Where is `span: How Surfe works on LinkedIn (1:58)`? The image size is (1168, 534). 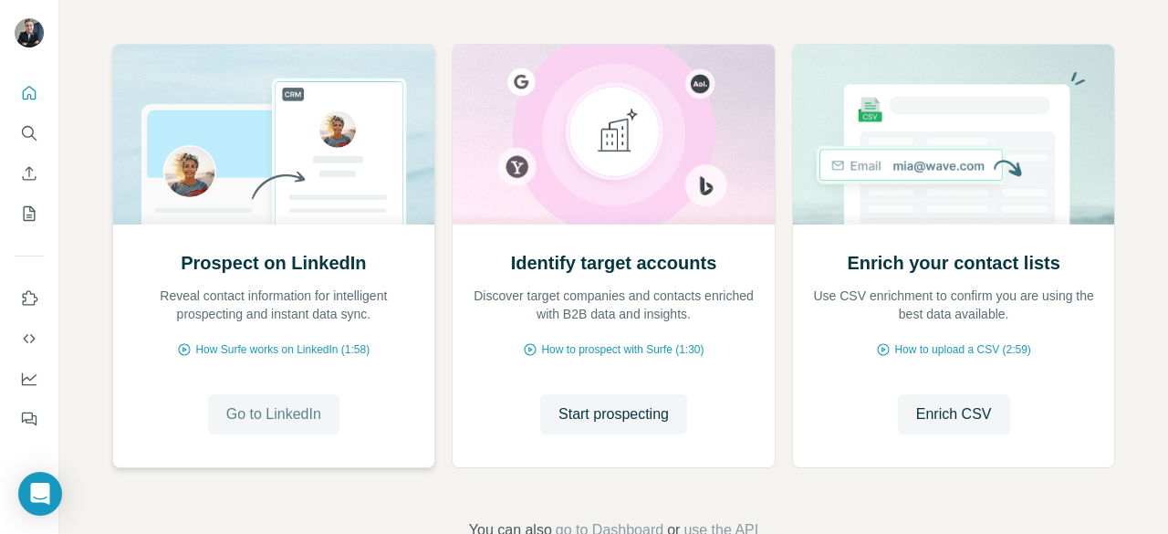
span: How Surfe works on LinkedIn (1:58) is located at coordinates (282, 350).